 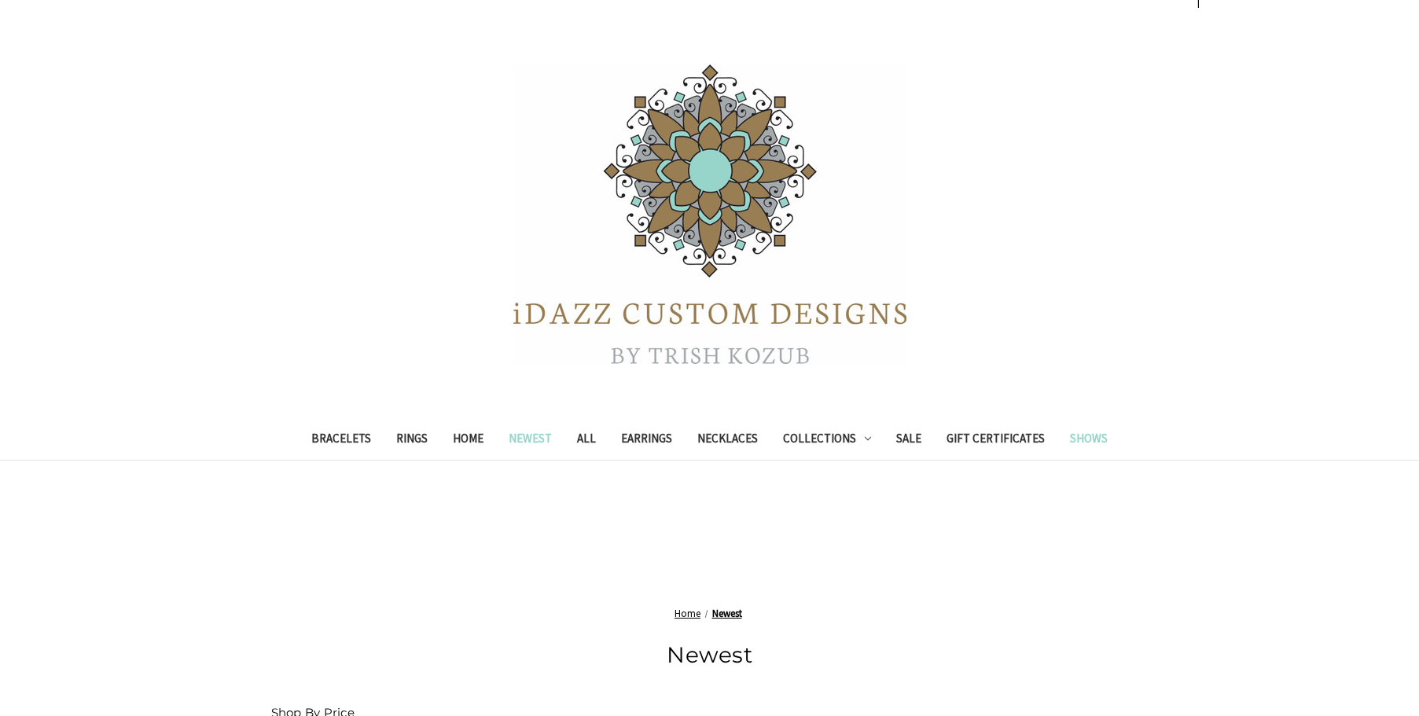 What do you see at coordinates (727, 440) in the screenshot?
I see `a: Necklaces` at bounding box center [727, 440].